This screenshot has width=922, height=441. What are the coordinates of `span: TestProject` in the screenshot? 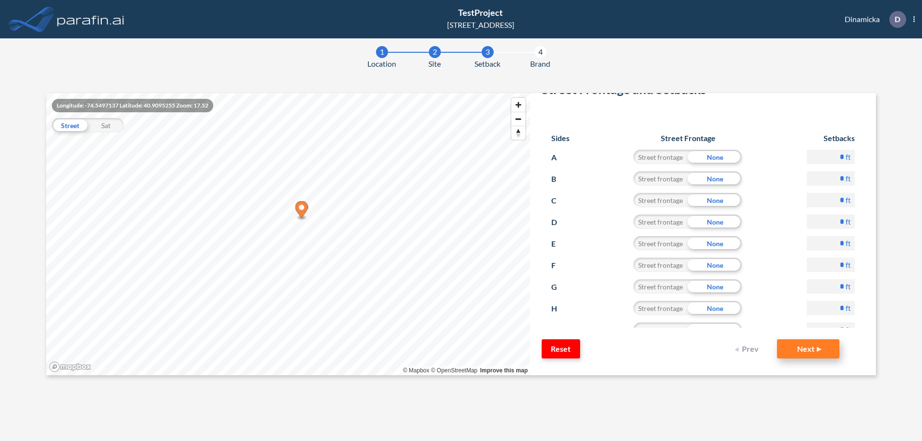 It's located at (480, 12).